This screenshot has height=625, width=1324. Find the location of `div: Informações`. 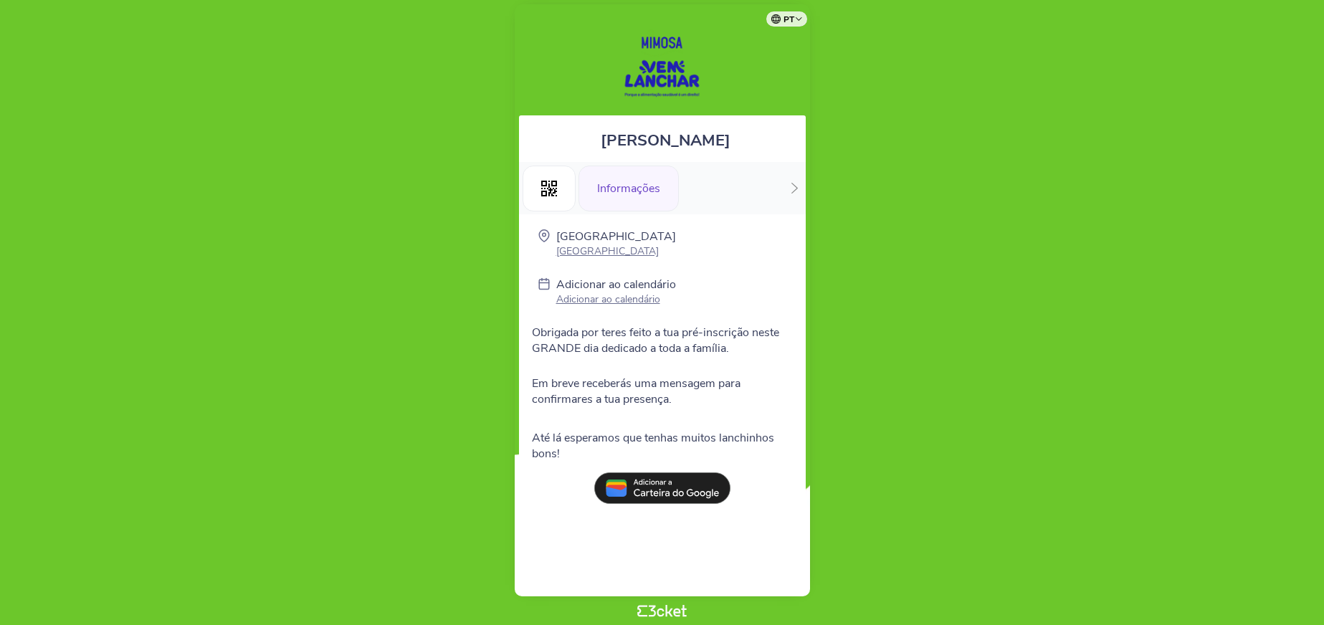

div: Informações is located at coordinates (629, 189).